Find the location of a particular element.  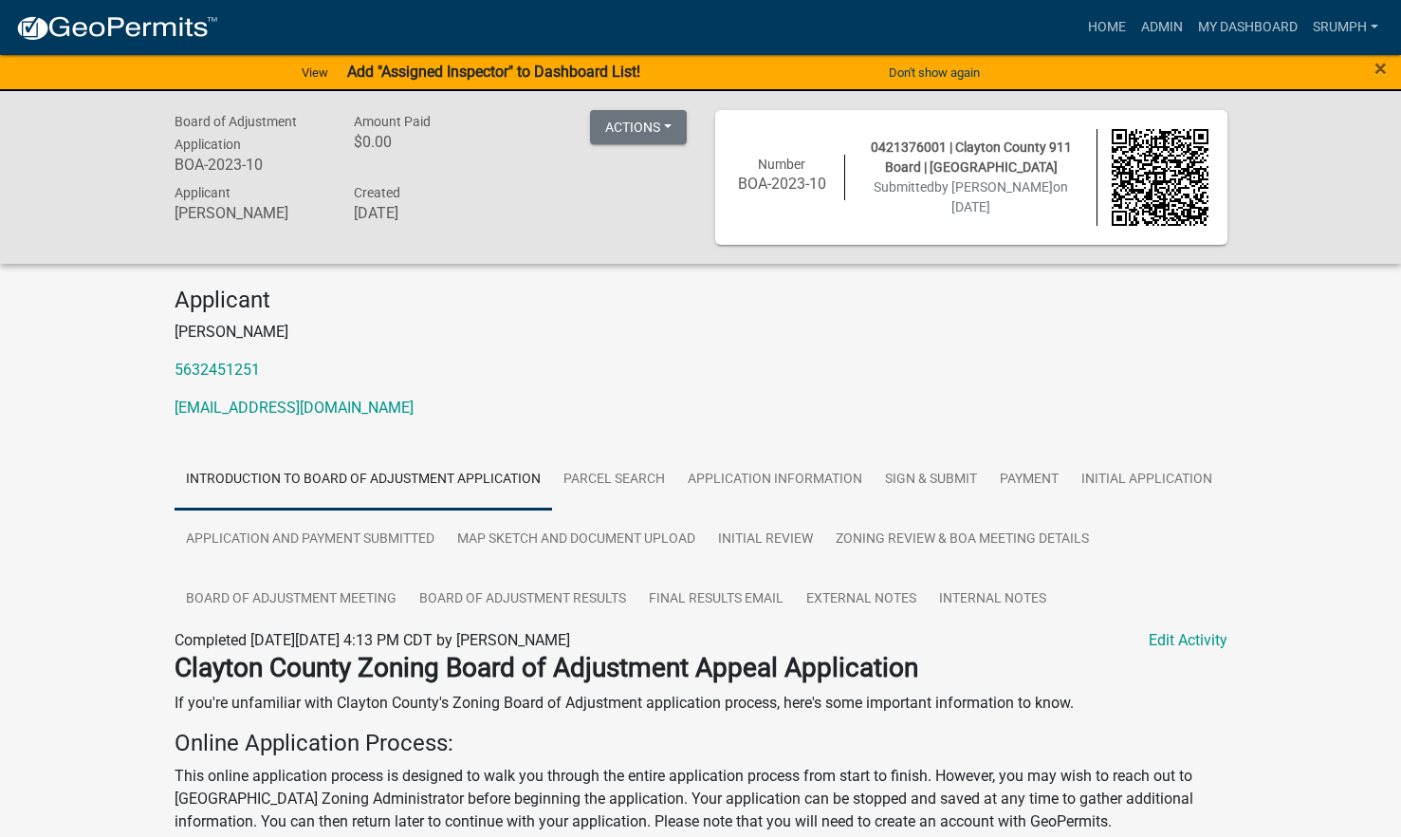

img: QR code is located at coordinates (1160, 177).